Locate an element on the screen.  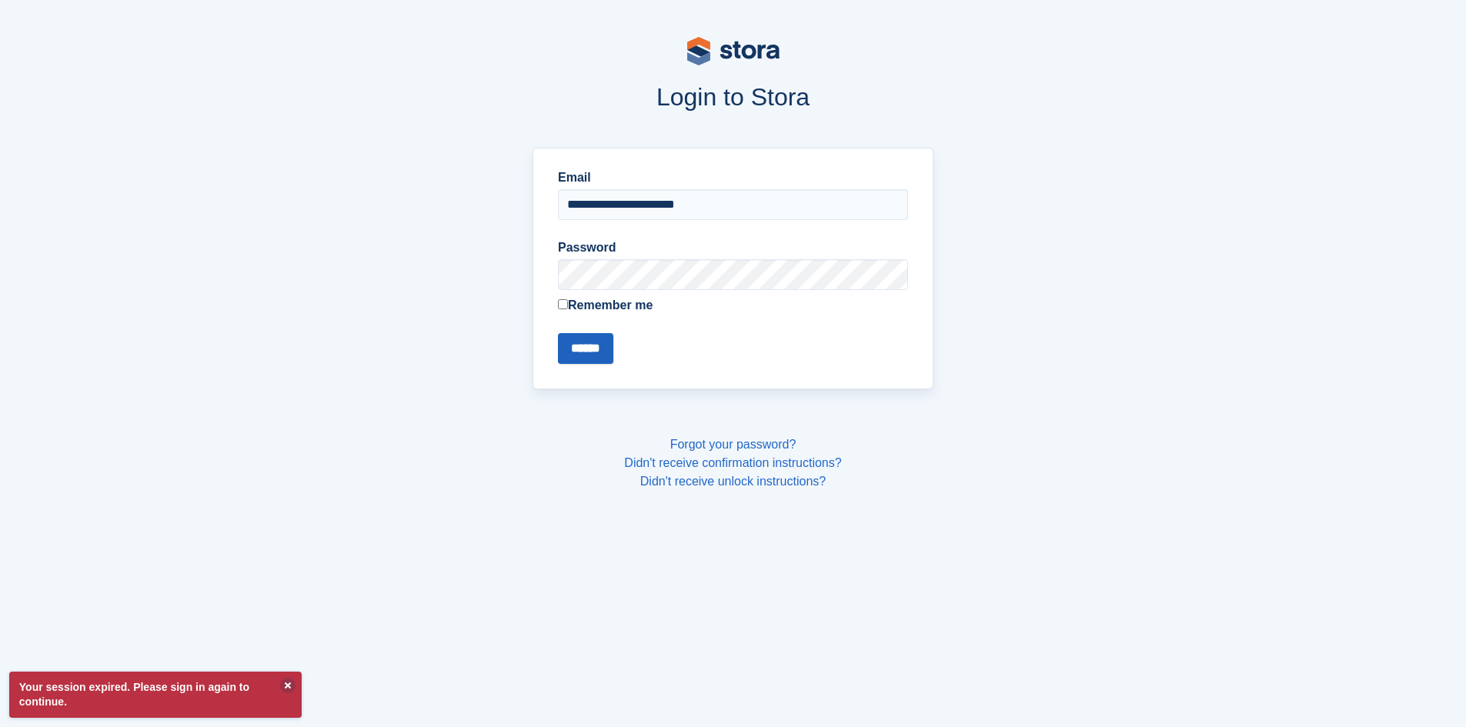
img: stora-logo-53a41332b3708ae10de48c4981b4e9114cc0af31d8433b30ea865607fb682f29.svg is located at coordinates (733, 51).